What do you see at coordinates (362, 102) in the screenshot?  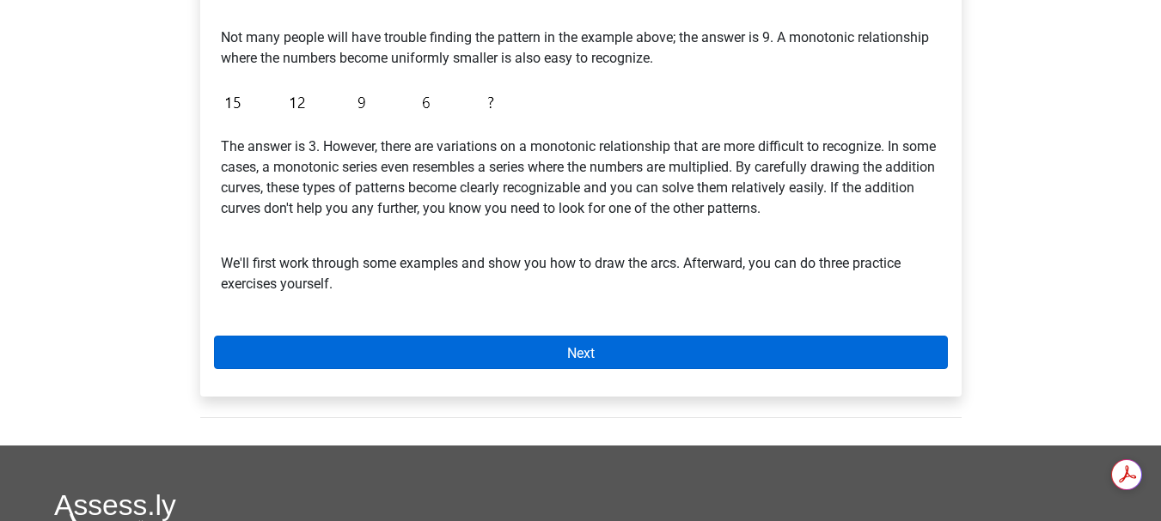 I see `img: Figure sequences Example 2.png` at bounding box center [362, 102].